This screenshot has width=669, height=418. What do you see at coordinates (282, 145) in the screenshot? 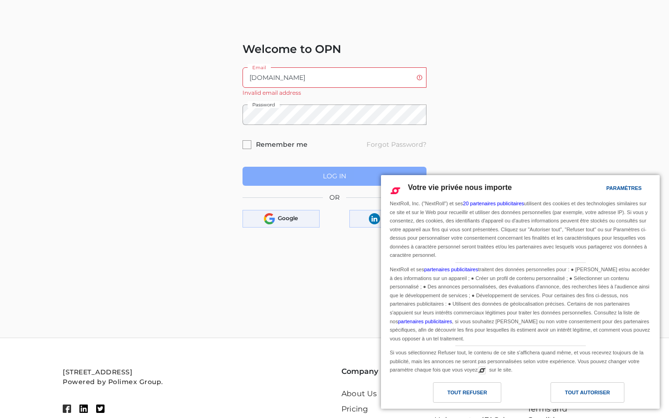
I see `span: Remember me` at bounding box center [282, 145].